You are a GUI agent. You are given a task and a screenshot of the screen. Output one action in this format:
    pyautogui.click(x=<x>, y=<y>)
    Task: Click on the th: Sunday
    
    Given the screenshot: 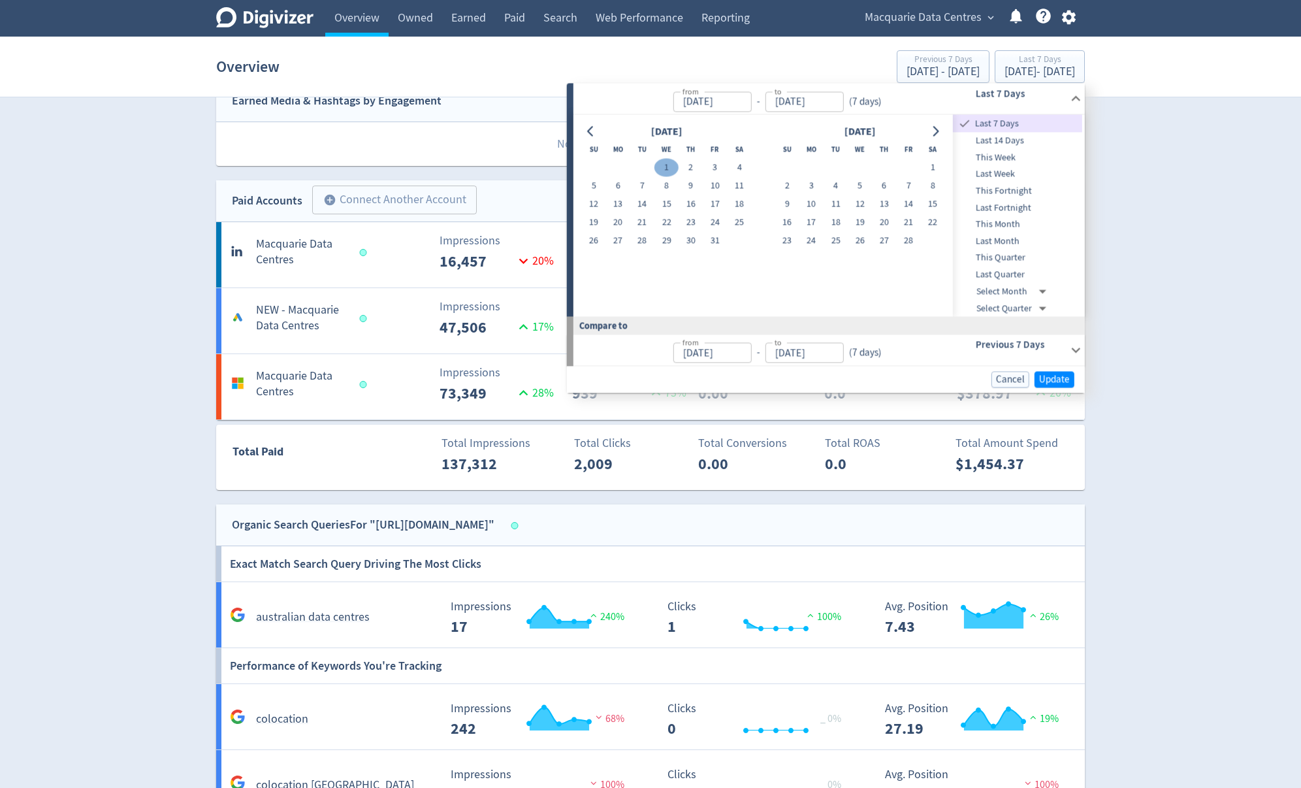 What is the action you would take?
    pyautogui.click(x=593, y=150)
    